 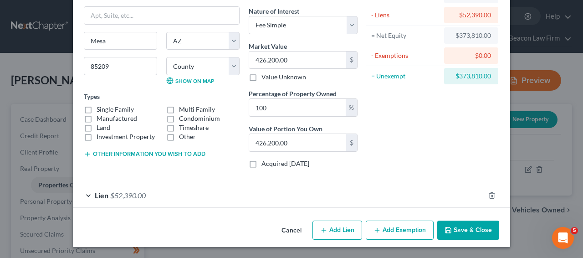 What do you see at coordinates (405, 56) in the screenshot?
I see `div: - Exemptions` at bounding box center [405, 56].